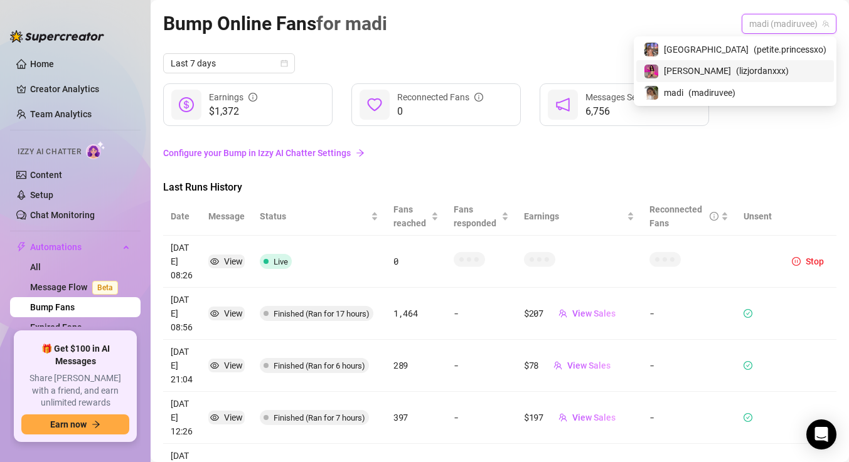 This screenshot has height=462, width=849. I want to click on div: Open Intercom Messenger, so click(821, 435).